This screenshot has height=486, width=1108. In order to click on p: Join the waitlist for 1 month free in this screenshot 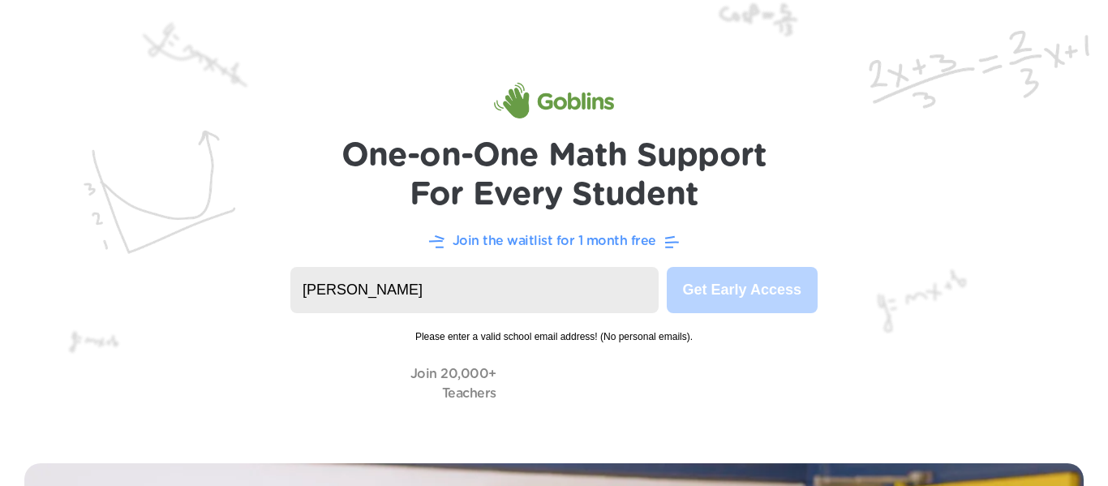, I will do `click(554, 241)`.